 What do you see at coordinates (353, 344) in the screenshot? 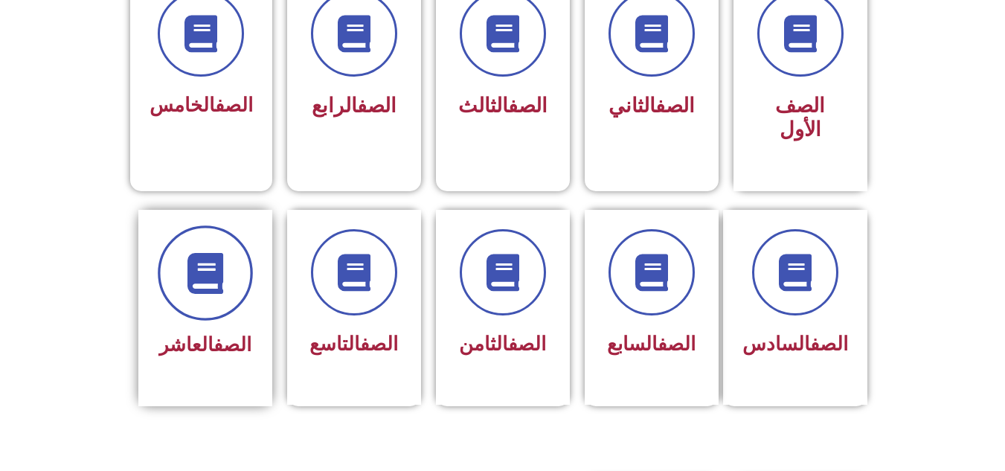
I see `span: التاسع` at bounding box center [353, 344].